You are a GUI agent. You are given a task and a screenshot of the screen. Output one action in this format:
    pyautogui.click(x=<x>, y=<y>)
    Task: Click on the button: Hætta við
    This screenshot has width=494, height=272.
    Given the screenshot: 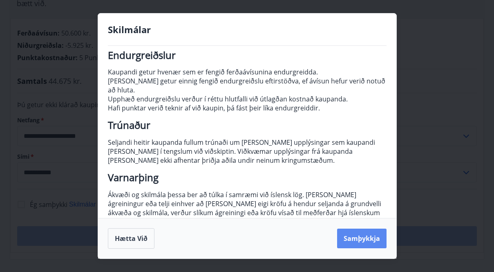 What is the action you would take?
    pyautogui.click(x=131, y=238)
    